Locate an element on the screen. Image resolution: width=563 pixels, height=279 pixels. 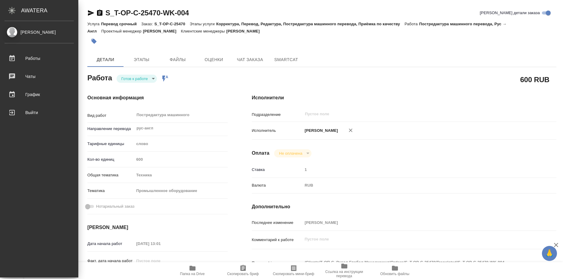
p: Кол-во единиц is located at coordinates (111, 160).